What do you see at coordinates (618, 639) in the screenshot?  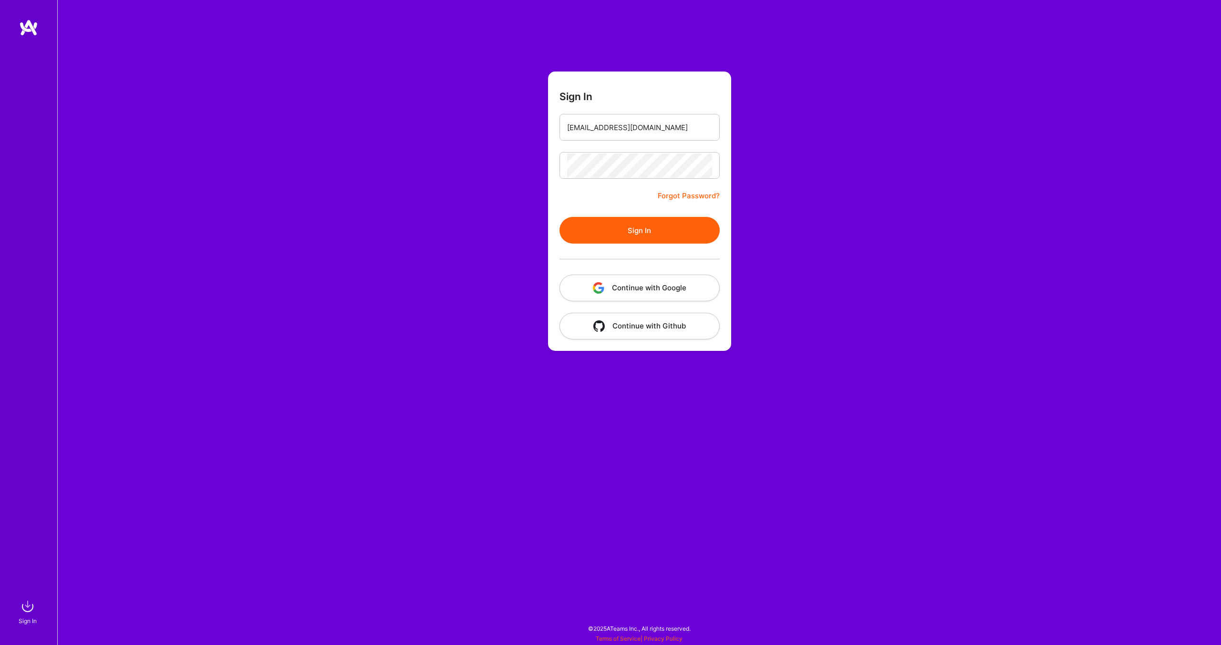 I see `a: Terms of Service` at bounding box center [618, 639].